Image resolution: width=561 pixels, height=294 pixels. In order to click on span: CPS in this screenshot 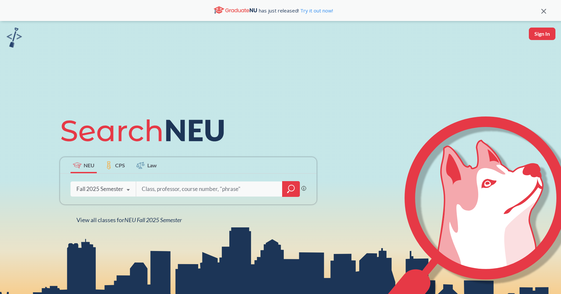, I will do `click(120, 165)`.